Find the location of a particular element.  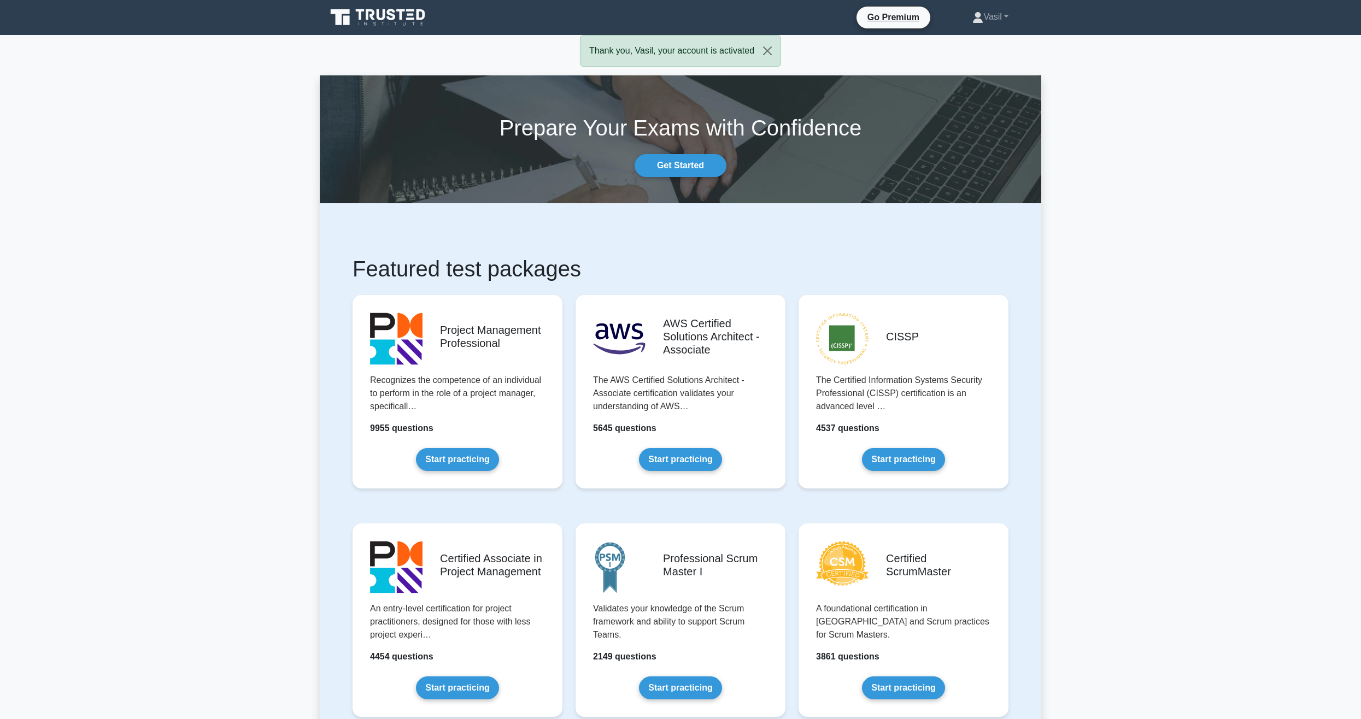

h1: Featured test packages is located at coordinates (681, 269).